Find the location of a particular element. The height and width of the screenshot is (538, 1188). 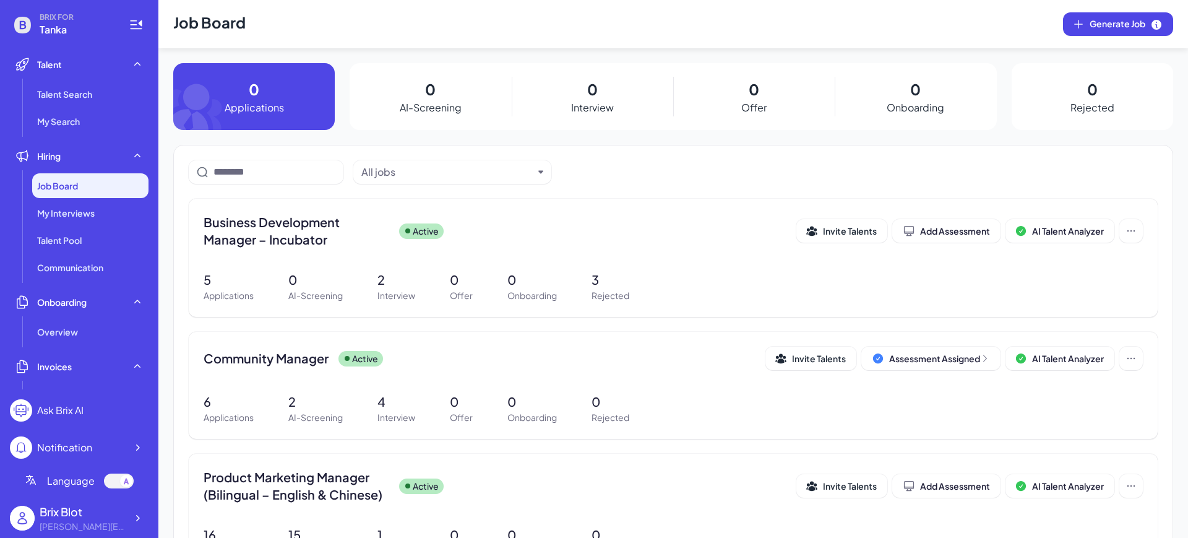

span: My Interviews is located at coordinates (66, 213).